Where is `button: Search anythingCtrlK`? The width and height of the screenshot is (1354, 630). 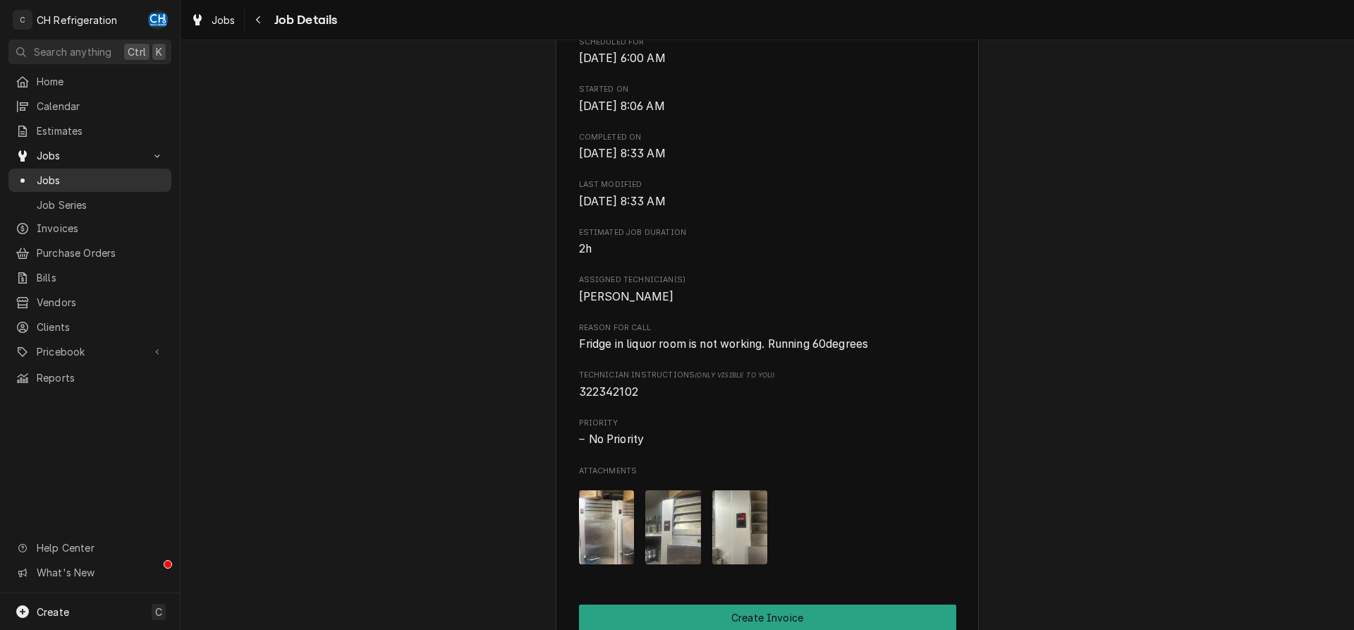
button: Search anythingCtrlK is located at coordinates (90, 51).